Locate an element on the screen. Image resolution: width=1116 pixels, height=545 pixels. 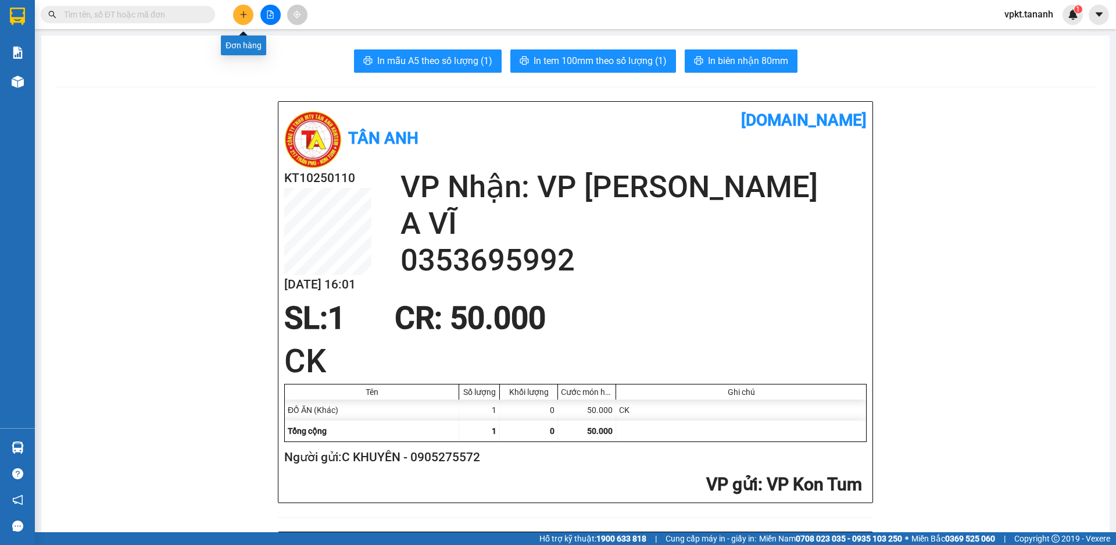
img: icon-new-feature is located at coordinates (1073, 15).